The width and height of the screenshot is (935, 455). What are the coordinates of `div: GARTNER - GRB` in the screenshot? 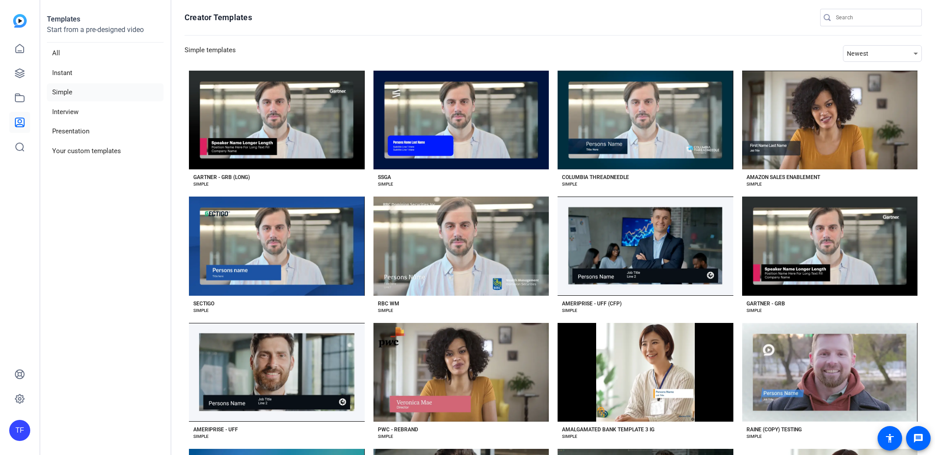 It's located at (766, 303).